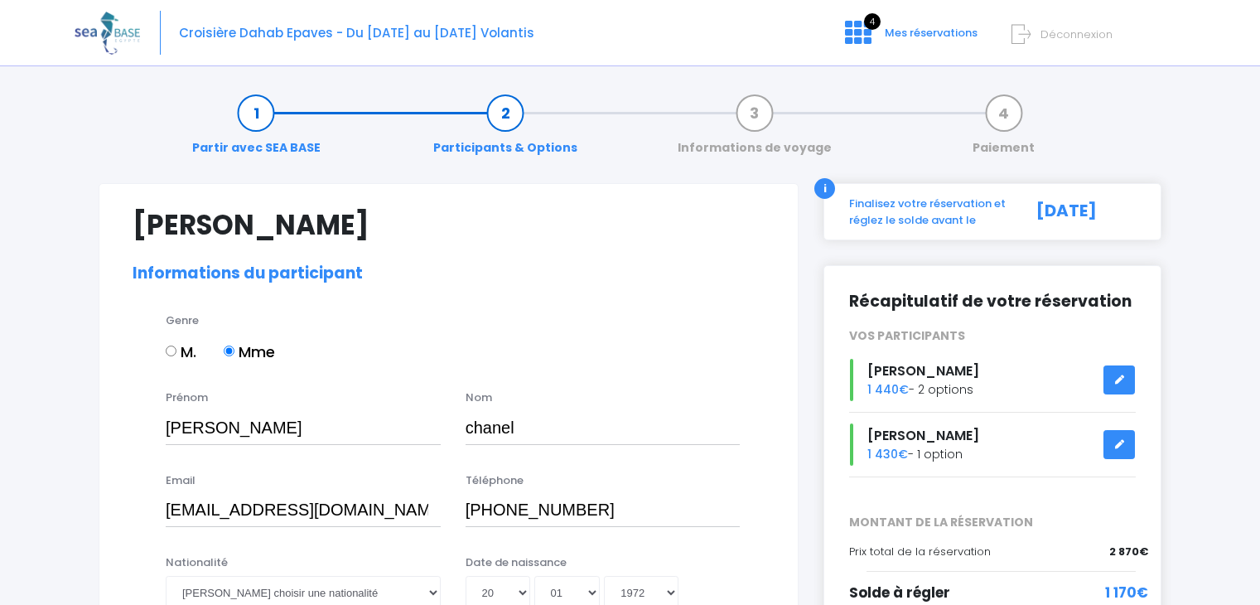  I want to click on span: MONTANT DE LA RÉSERVATION, so click(993, 522).